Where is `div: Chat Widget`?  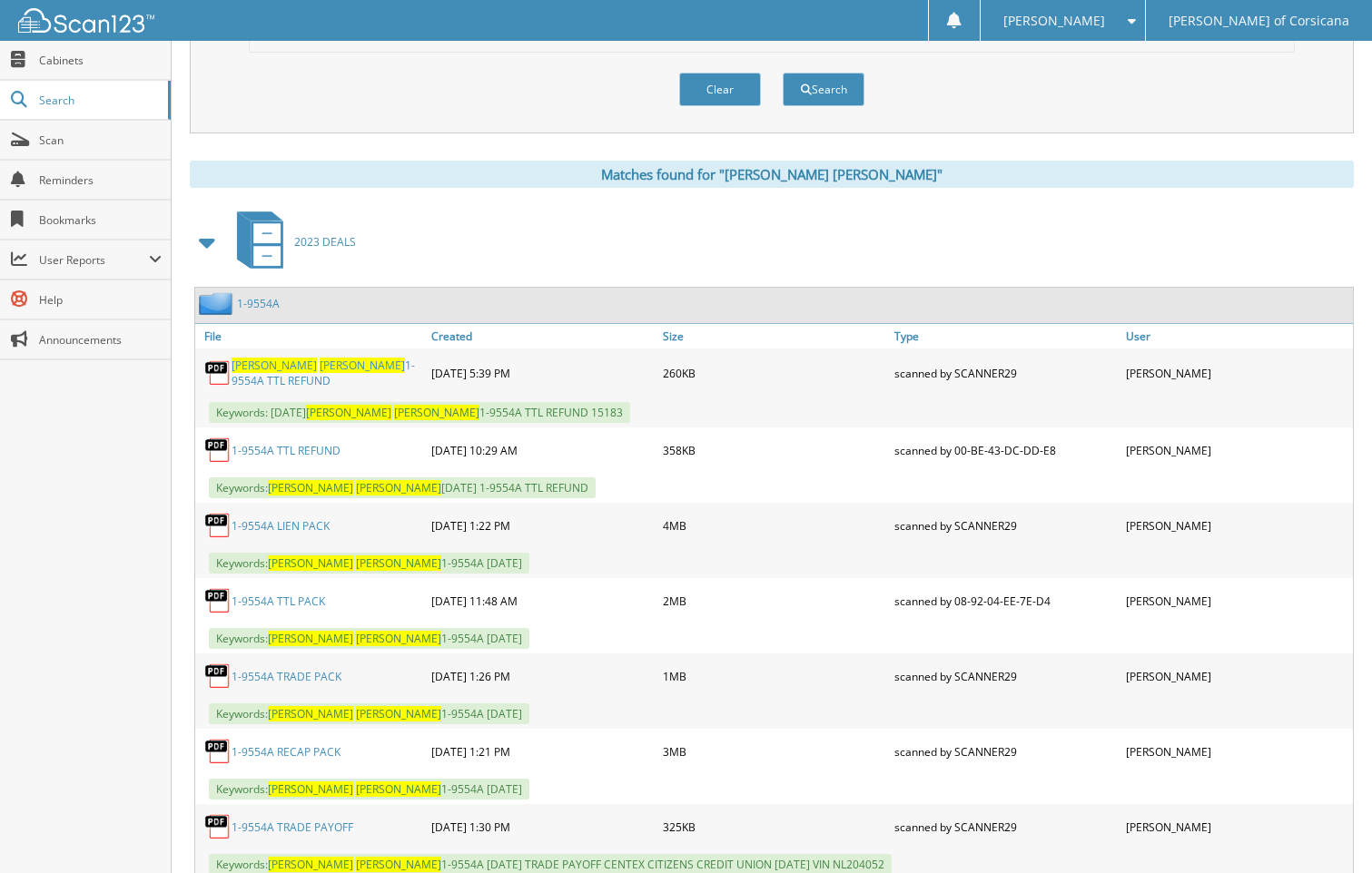
div: Chat Widget is located at coordinates (1327, 830).